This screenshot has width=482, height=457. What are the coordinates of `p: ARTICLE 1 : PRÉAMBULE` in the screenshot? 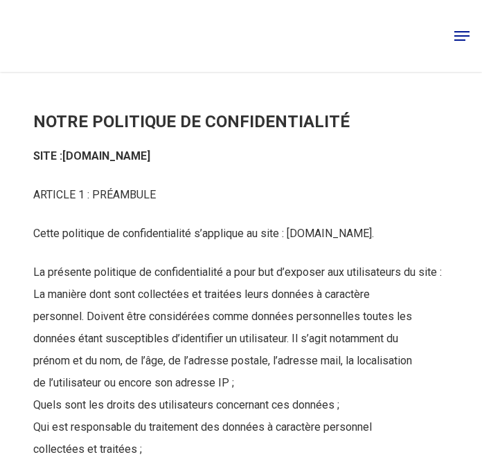 It's located at (241, 203).